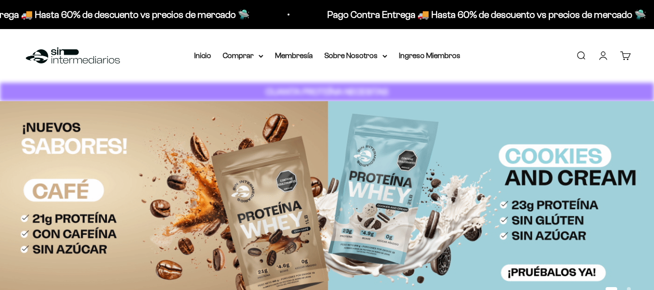 The image size is (654, 290). What do you see at coordinates (243, 56) in the screenshot?
I see `summary: Comprar` at bounding box center [243, 56].